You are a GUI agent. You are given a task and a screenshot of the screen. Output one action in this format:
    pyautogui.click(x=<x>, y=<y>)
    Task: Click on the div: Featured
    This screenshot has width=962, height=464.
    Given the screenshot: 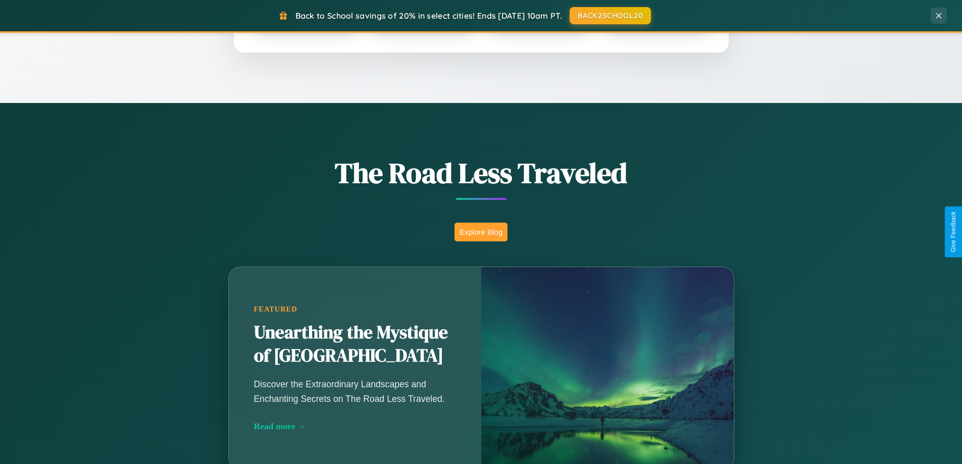 What is the action you would take?
    pyautogui.click(x=355, y=309)
    